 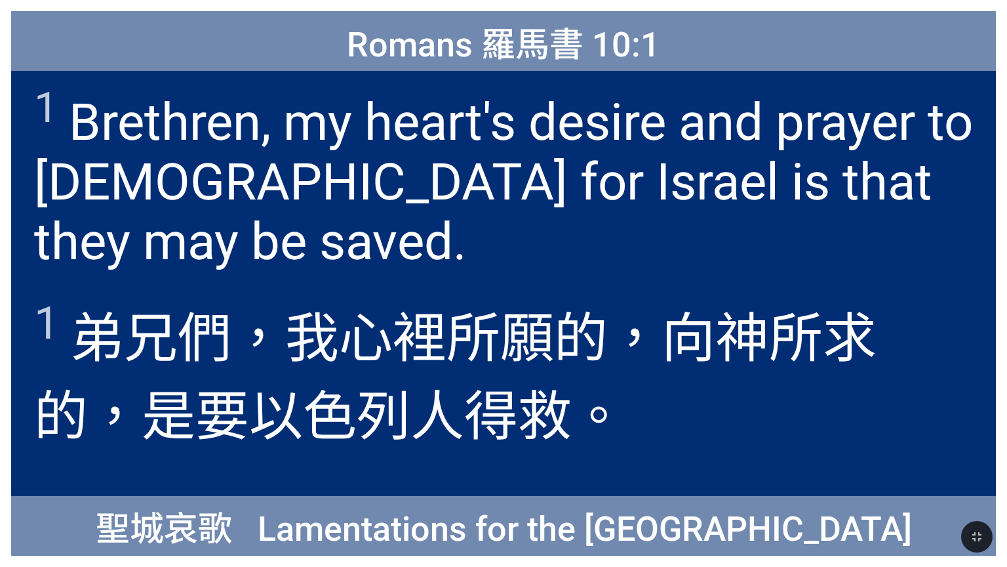 I want to click on wg2588: 所願的, so click(x=455, y=377).